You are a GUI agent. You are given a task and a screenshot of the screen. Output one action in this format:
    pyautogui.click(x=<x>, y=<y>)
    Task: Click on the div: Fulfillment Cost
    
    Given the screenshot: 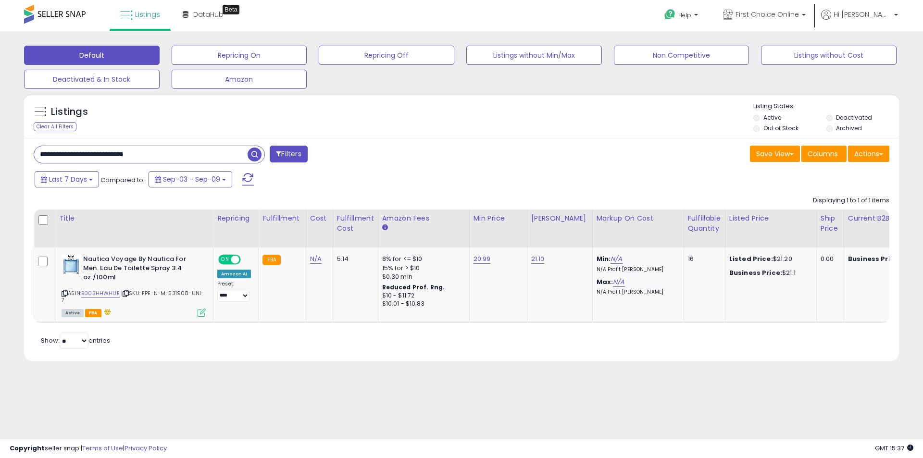 What is the action you would take?
    pyautogui.click(x=355, y=223)
    